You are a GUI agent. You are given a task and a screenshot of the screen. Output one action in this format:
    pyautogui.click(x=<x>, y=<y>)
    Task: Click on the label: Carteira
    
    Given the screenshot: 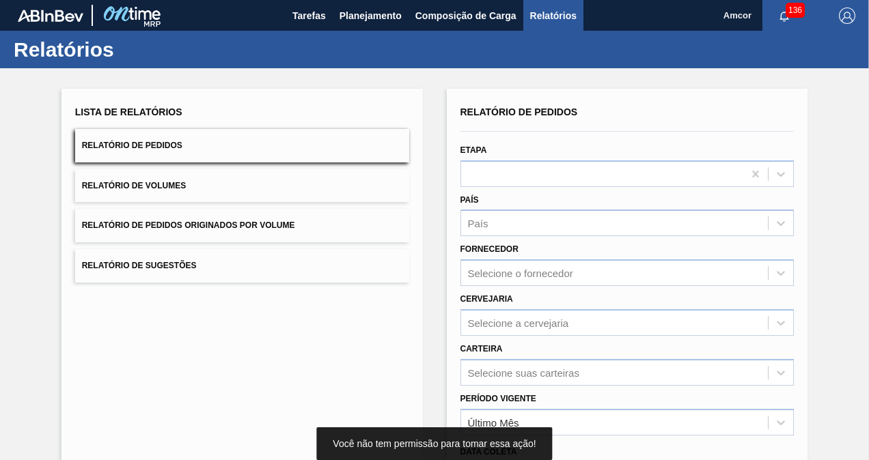 What is the action you would take?
    pyautogui.click(x=481, y=349)
    